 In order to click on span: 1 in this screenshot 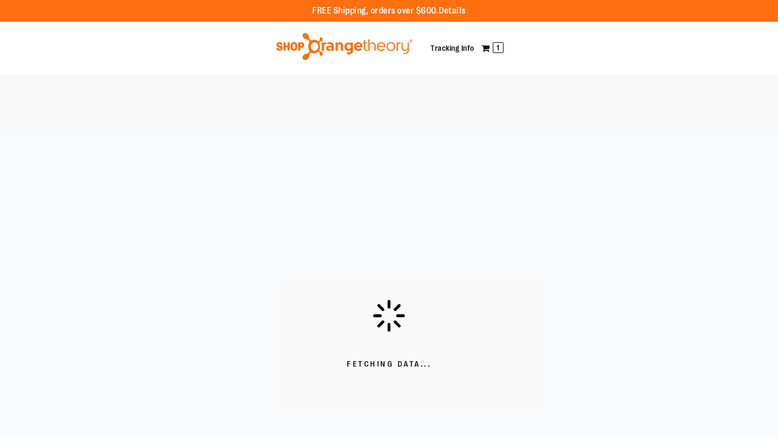, I will do `click(498, 48)`.